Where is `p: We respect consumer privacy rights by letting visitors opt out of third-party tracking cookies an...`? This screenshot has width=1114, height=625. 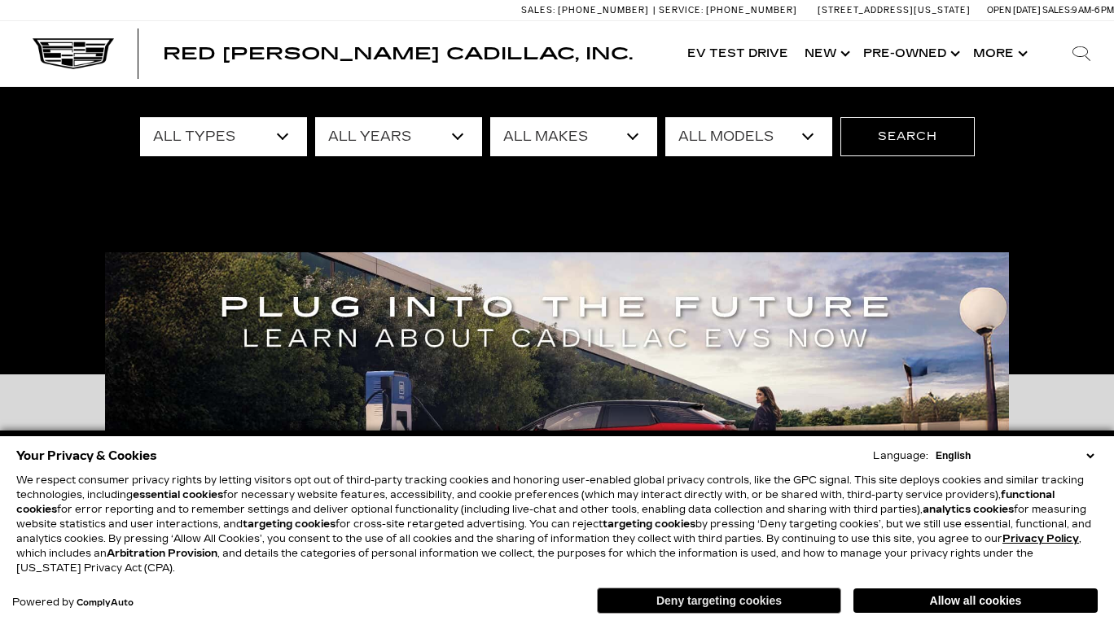 p: We respect consumer privacy rights by letting visitors opt out of third-party tracking cookies an... is located at coordinates (557, 524).